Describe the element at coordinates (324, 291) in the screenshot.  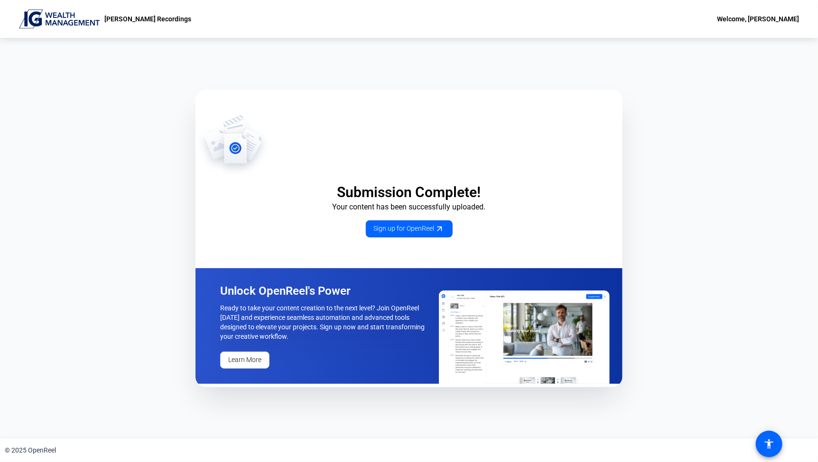
I see `p: Unlock OpenReel's Power` at that location.